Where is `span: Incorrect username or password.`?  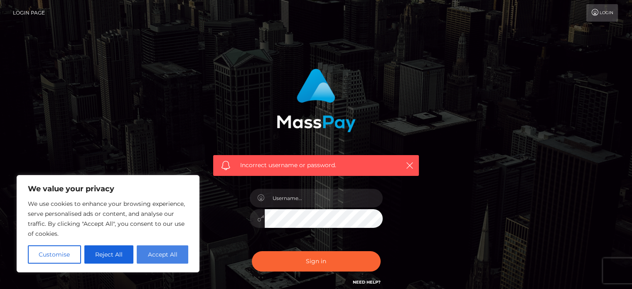
span: Incorrect username or password. is located at coordinates (316, 165).